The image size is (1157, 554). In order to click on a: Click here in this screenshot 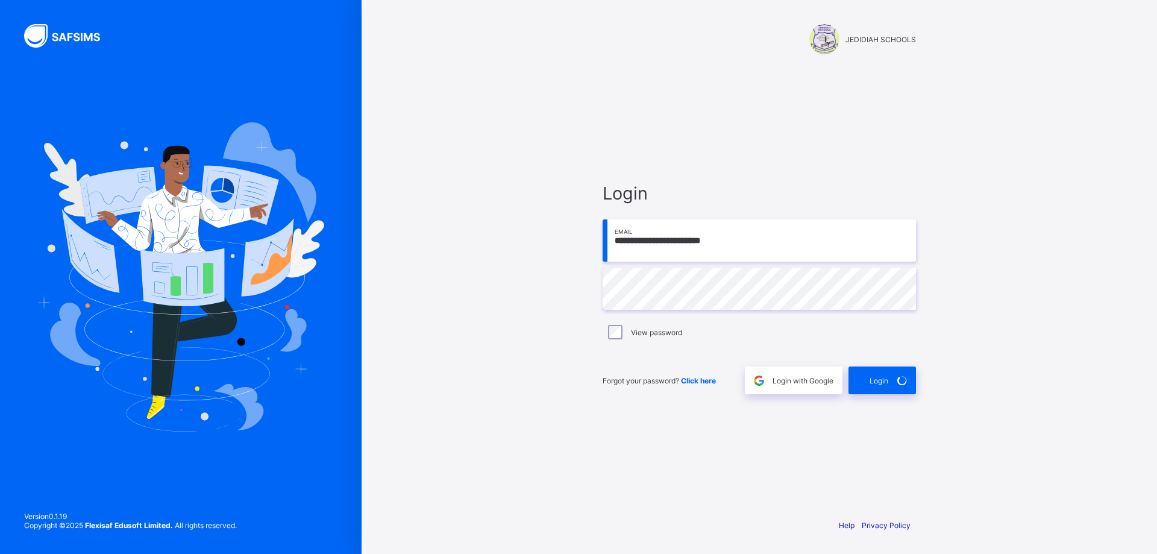, I will do `click(698, 380)`.